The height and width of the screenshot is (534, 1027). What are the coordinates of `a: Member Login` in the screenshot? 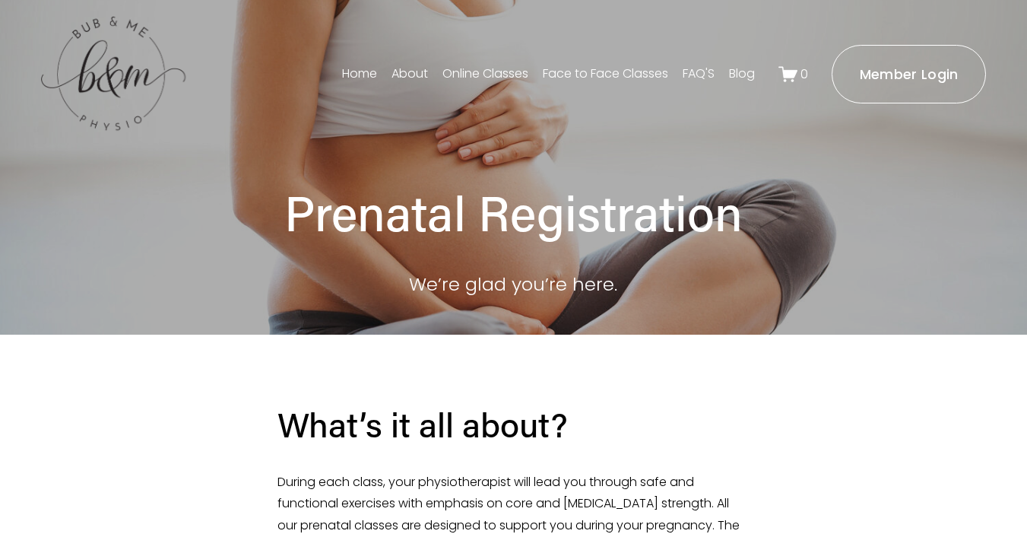 It's located at (908, 74).